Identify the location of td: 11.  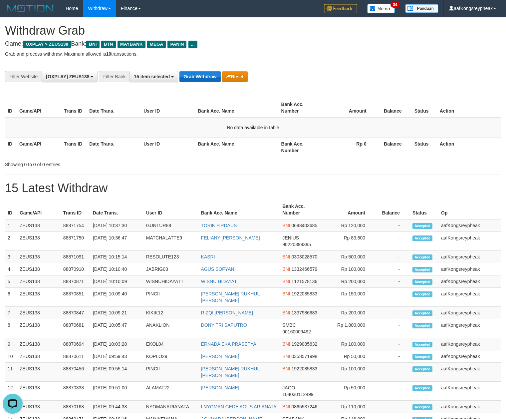
(11, 372).